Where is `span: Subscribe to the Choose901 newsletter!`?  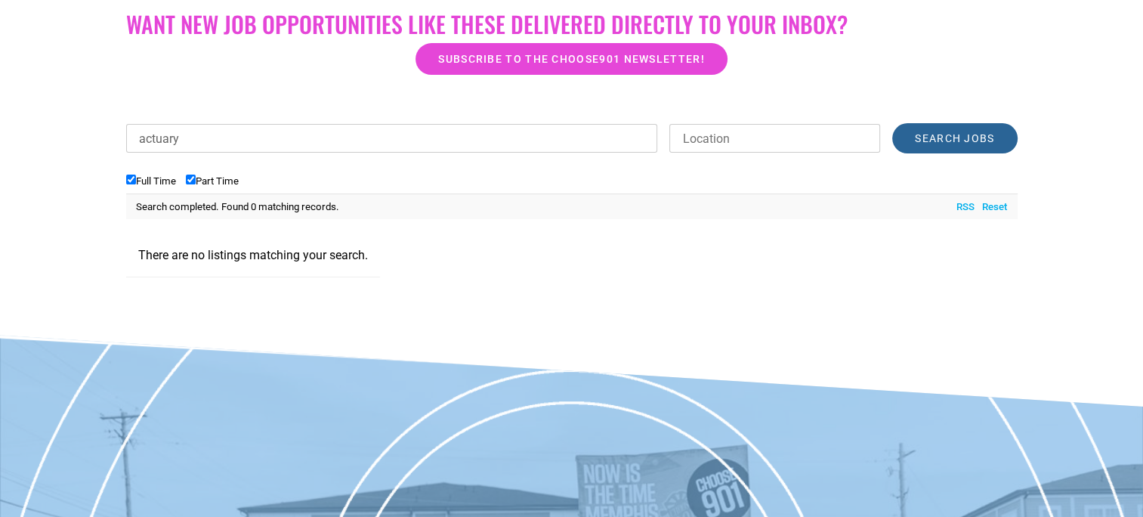 span: Subscribe to the Choose901 newsletter! is located at coordinates (571, 59).